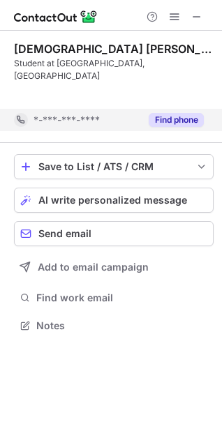  What do you see at coordinates (122, 298) in the screenshot?
I see `span: Find work email` at bounding box center [122, 298].